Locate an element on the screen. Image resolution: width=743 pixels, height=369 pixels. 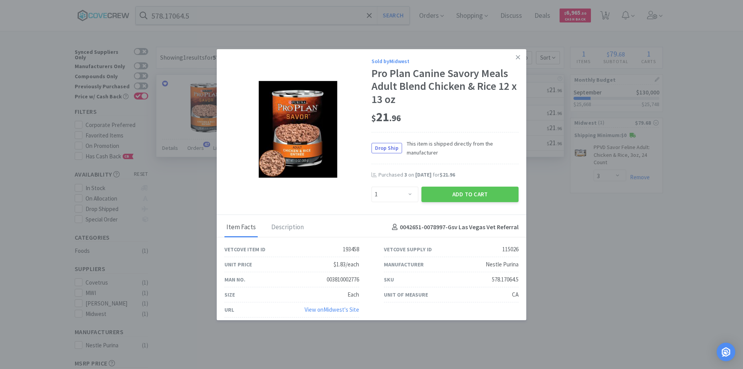
h4: 0042651-0078997 - Gsv Las Vegas Vet Referral is located at coordinates (453, 227).